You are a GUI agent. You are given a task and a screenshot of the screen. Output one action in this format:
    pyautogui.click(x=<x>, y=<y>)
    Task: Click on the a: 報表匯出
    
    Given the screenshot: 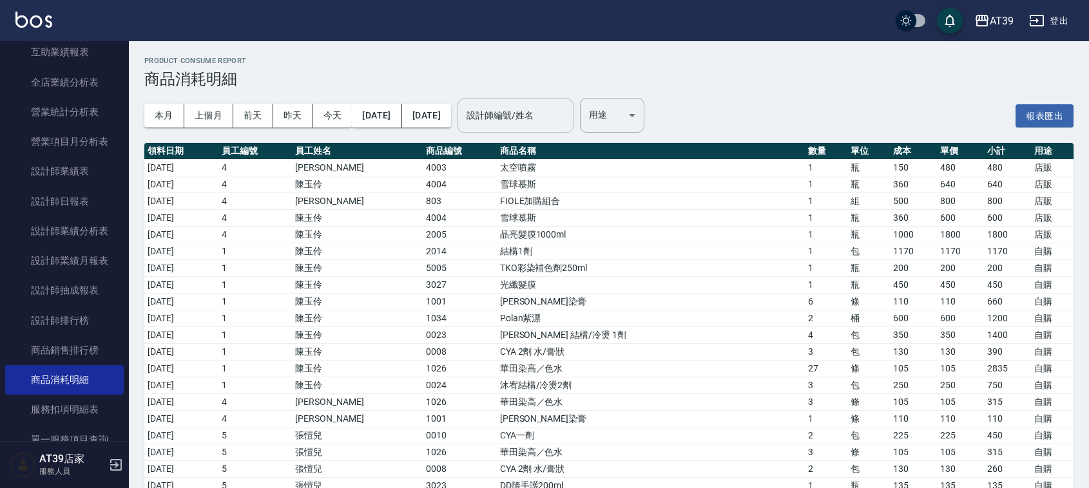 What is the action you would take?
    pyautogui.click(x=1044, y=115)
    